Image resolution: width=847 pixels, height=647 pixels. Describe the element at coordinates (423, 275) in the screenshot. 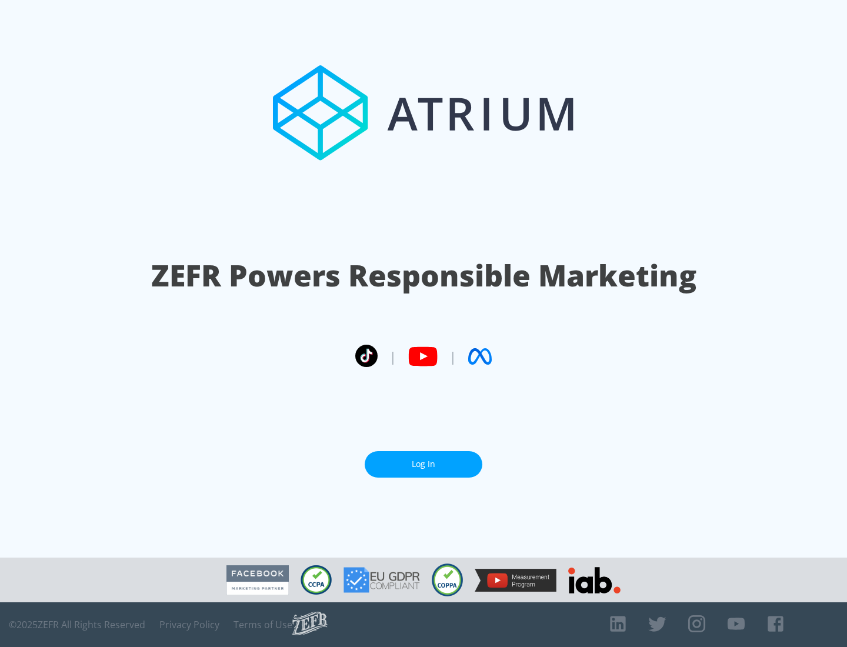

I see `h1: ZEFR Powers Responsible Marketing` at that location.